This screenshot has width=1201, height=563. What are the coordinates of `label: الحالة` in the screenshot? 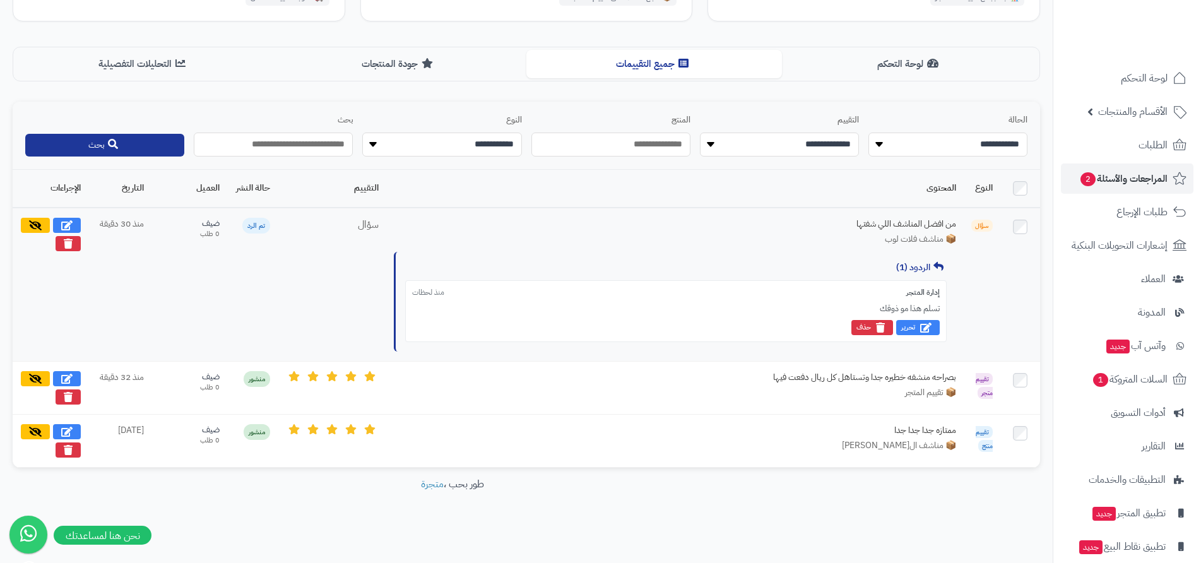 It's located at (948, 120).